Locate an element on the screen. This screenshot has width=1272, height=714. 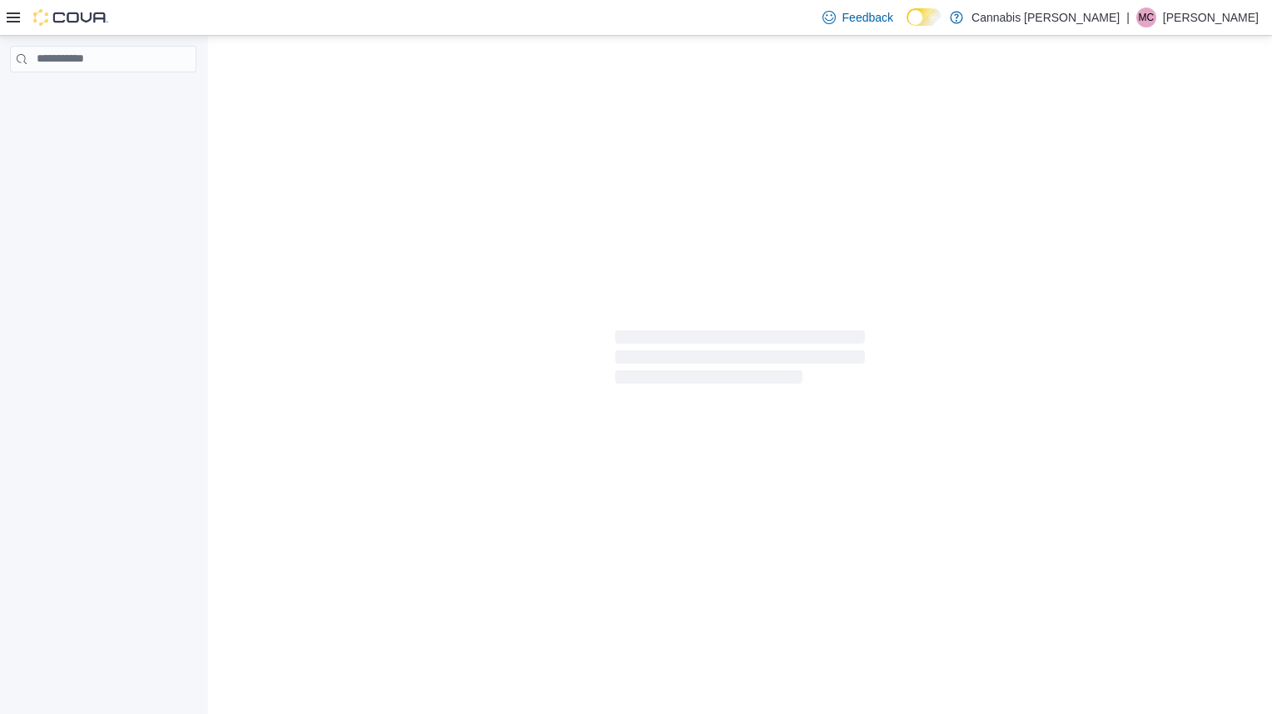
a: Feedback is located at coordinates (857, 17).